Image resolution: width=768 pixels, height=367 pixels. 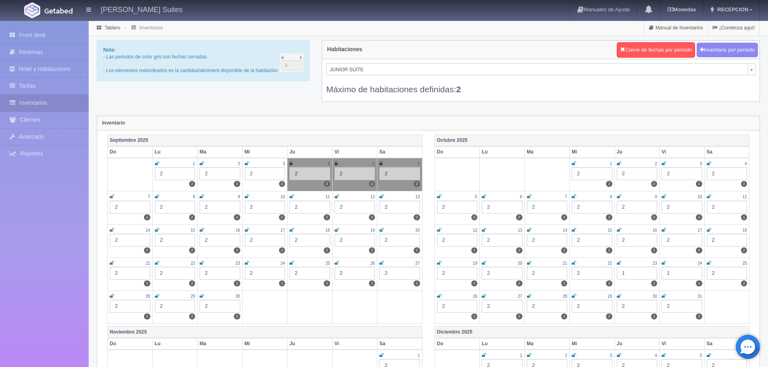 I want to click on a: Inventarios, so click(x=151, y=28).